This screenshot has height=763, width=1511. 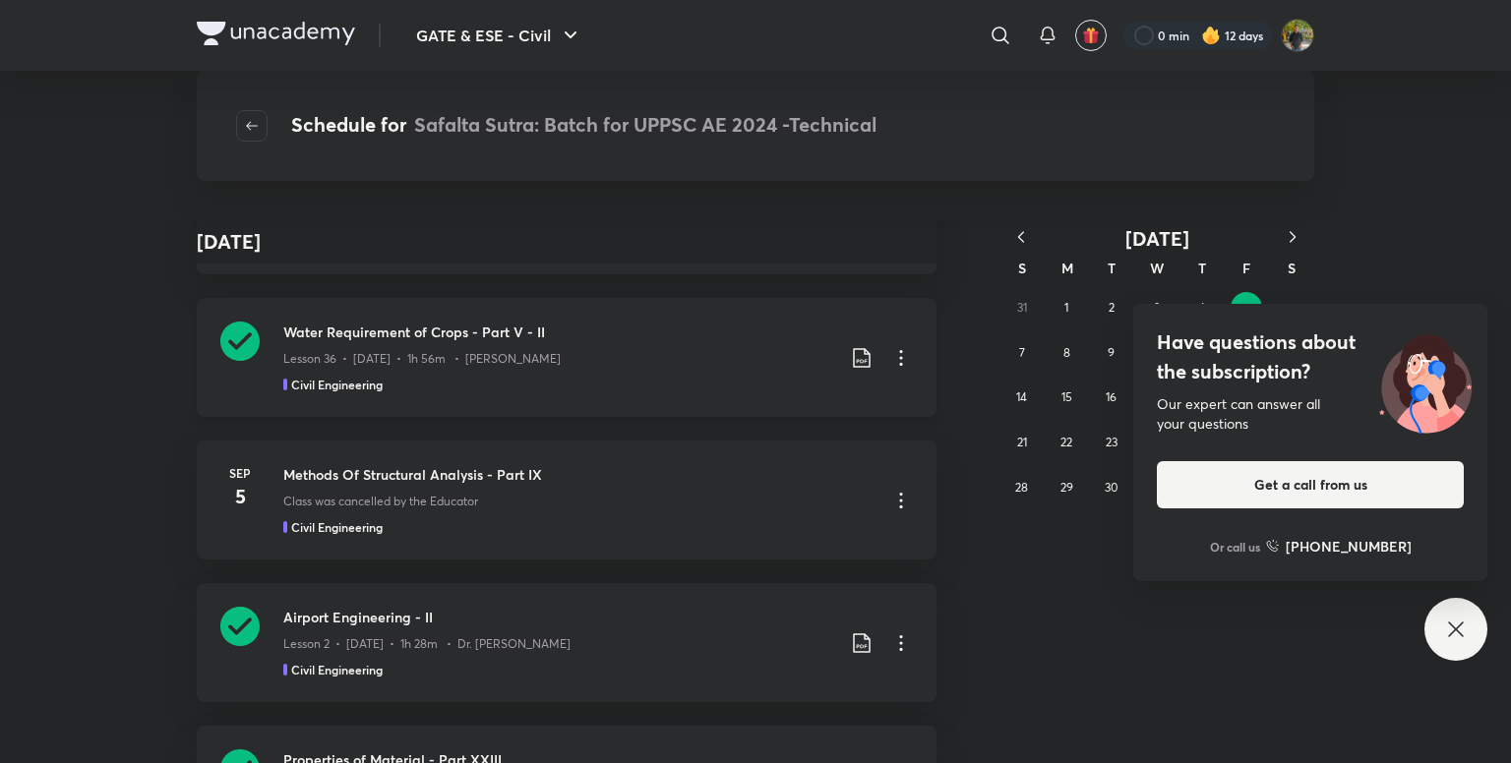 I want to click on img: avatar, so click(x=1091, y=35).